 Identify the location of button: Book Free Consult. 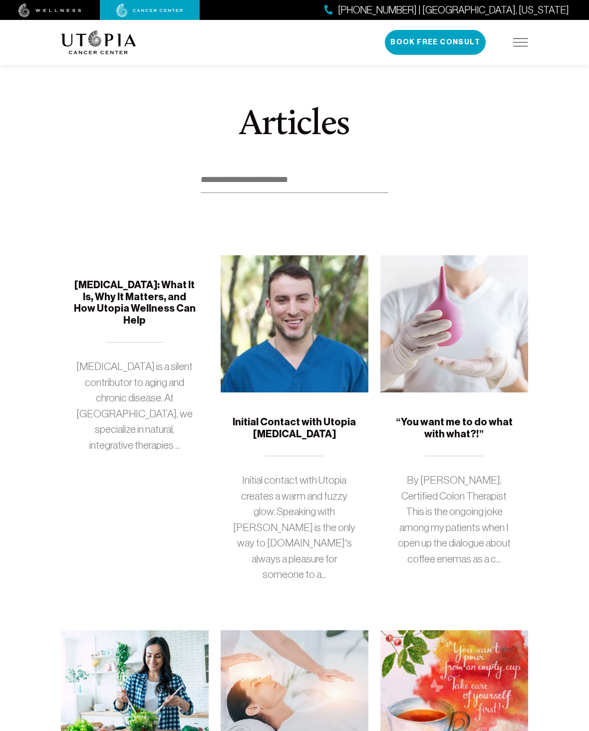
(435, 42).